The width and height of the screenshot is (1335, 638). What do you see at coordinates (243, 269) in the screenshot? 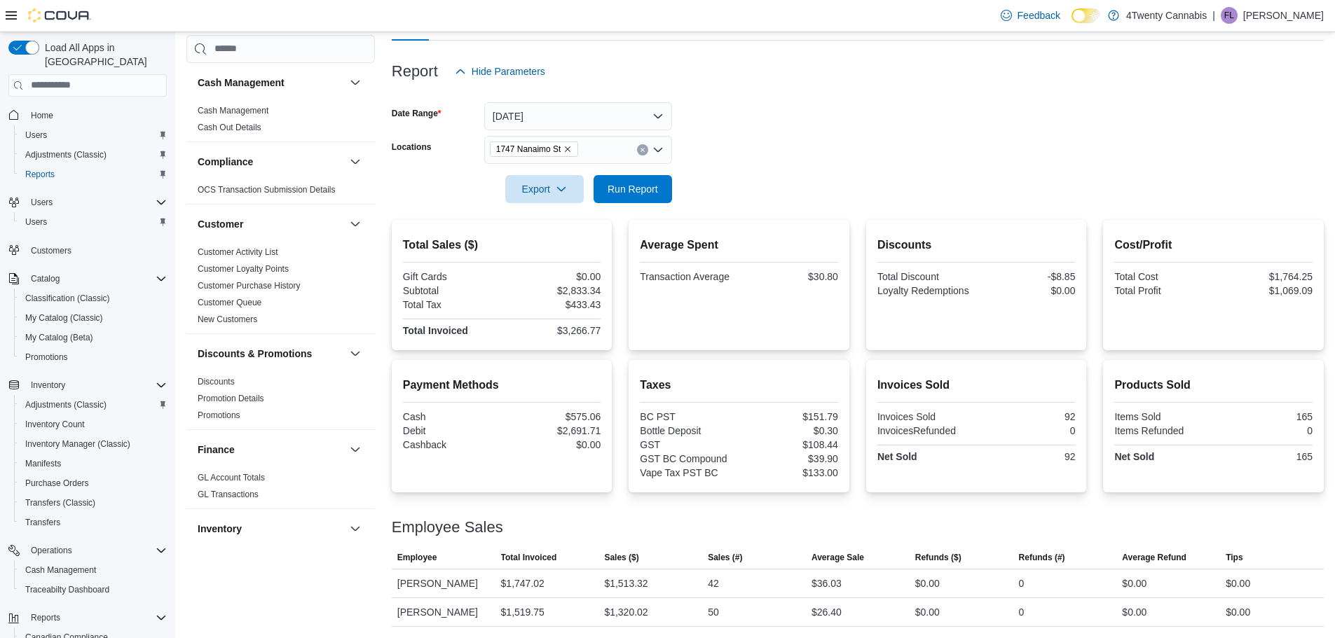
I see `a: Customer Loyalty Points` at bounding box center [243, 269].